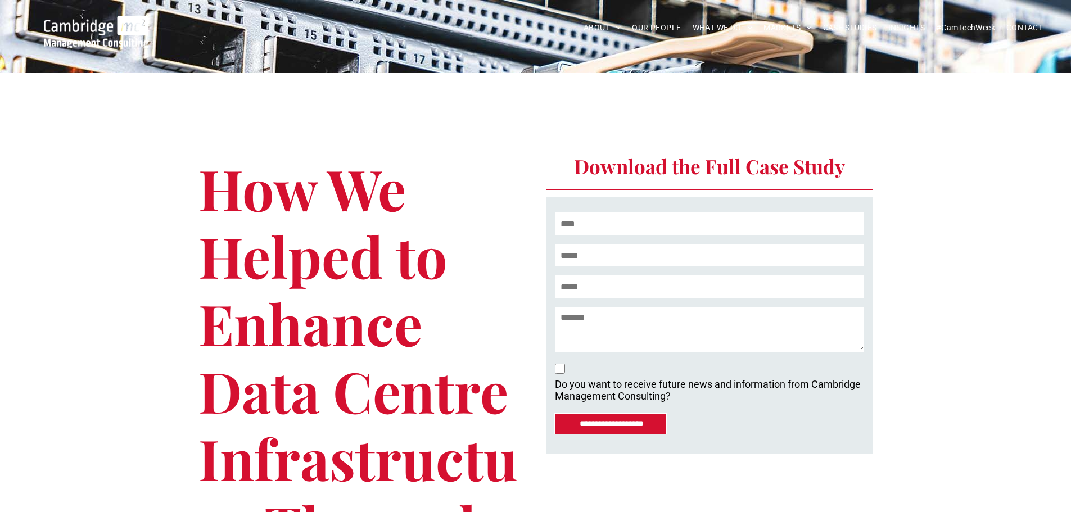 The height and width of the screenshot is (512, 1071). Describe the element at coordinates (709, 166) in the screenshot. I see `span: Download the Full Case Study` at that location.